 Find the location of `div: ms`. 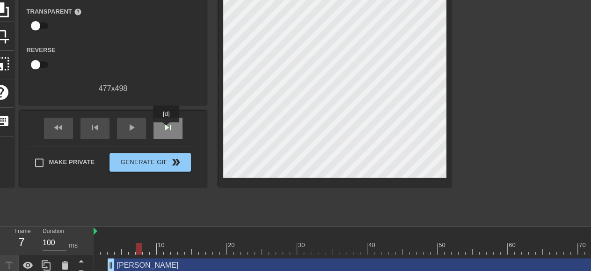

div: ms is located at coordinates (73, 245).